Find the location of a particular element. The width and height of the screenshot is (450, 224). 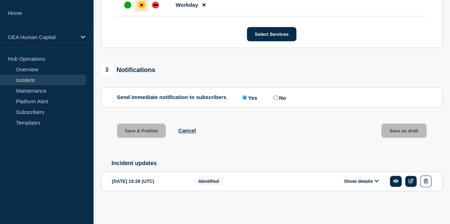

button: Show details is located at coordinates (361, 181).